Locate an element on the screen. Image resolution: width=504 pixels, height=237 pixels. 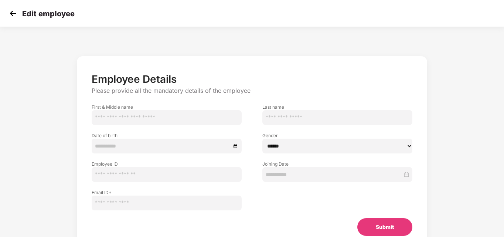
label: Employee ID is located at coordinates (167, 164).